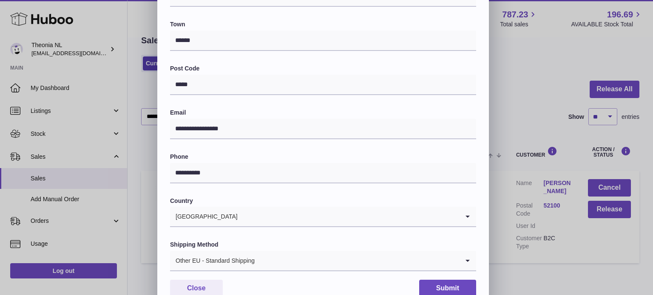  What do you see at coordinates (323, 245) in the screenshot?
I see `label: Shipping Method` at bounding box center [323, 245].